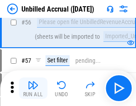 The image size is (136, 106). What do you see at coordinates (62, 88) in the screenshot?
I see `button: Undo` at bounding box center [62, 88].